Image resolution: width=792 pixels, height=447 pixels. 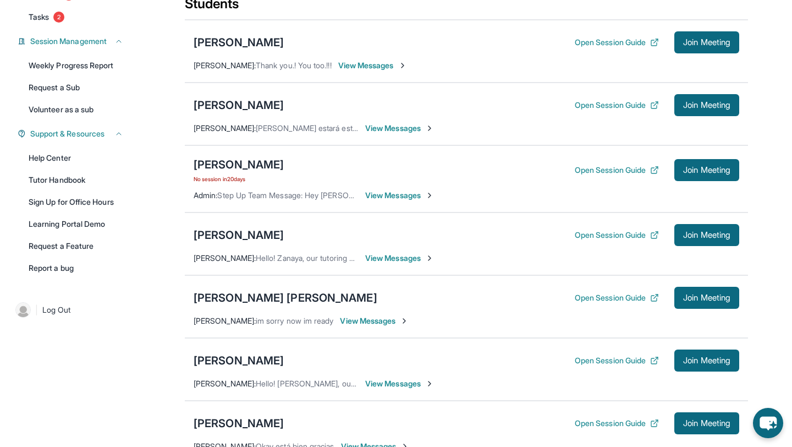 I want to click on img: user-img, so click(x=23, y=310).